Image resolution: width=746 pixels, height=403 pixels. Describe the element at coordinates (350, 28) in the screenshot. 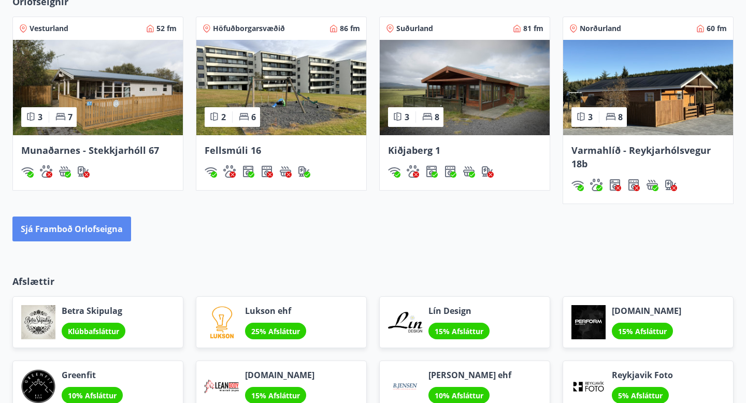

I see `span: 86 fm` at that location.